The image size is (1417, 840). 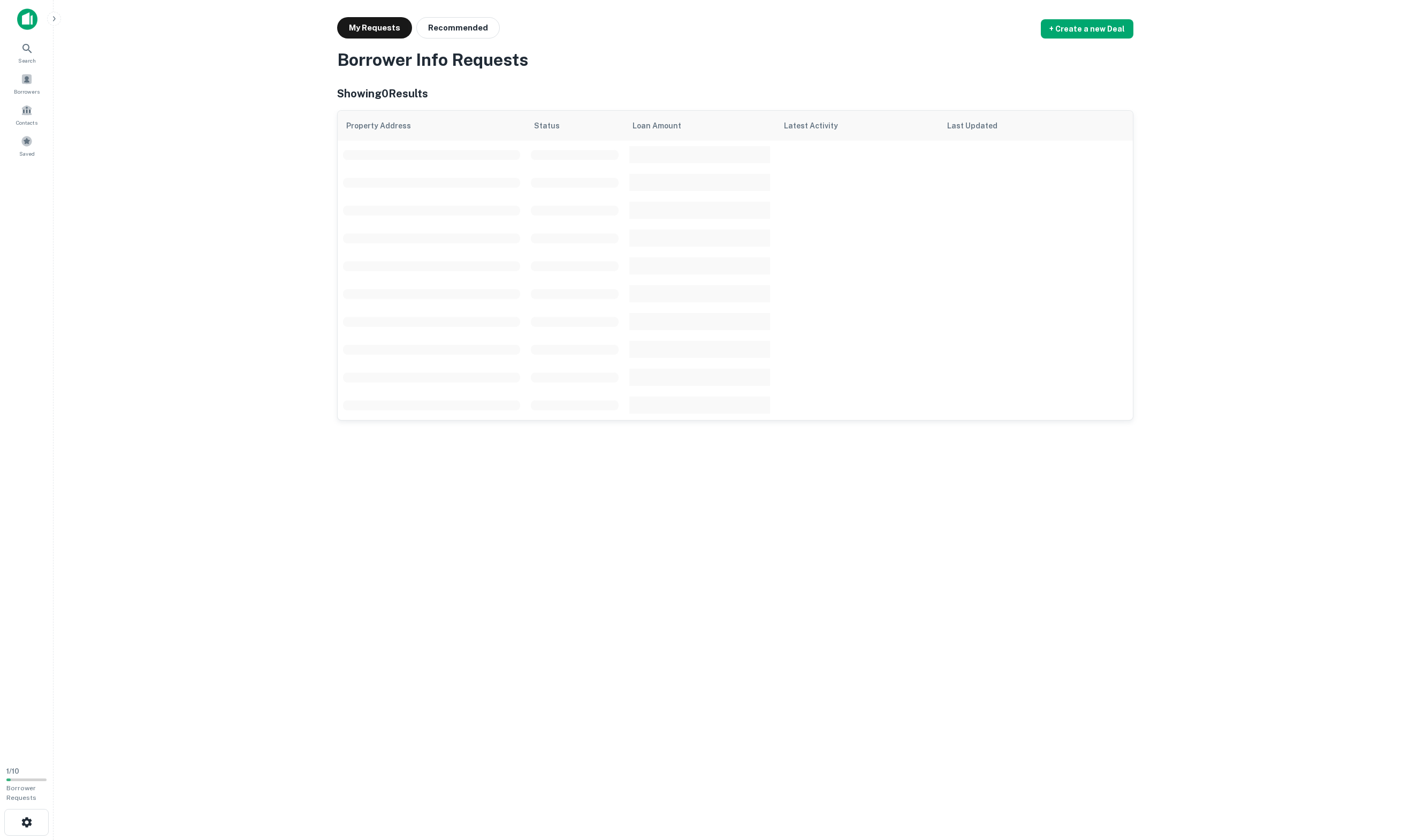 I want to click on span: Saved, so click(x=26, y=153).